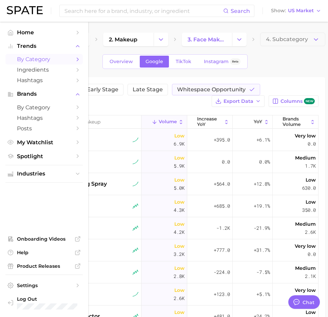  I want to click on span: 2.1k, so click(311, 276).